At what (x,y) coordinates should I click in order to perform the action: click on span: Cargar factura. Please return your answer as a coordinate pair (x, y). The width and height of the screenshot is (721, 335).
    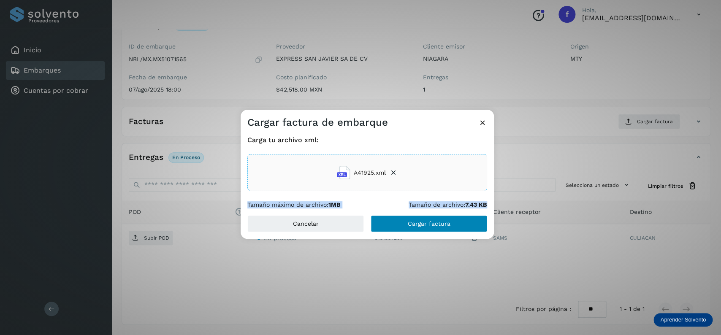
    Looking at the image, I should click on (429, 224).